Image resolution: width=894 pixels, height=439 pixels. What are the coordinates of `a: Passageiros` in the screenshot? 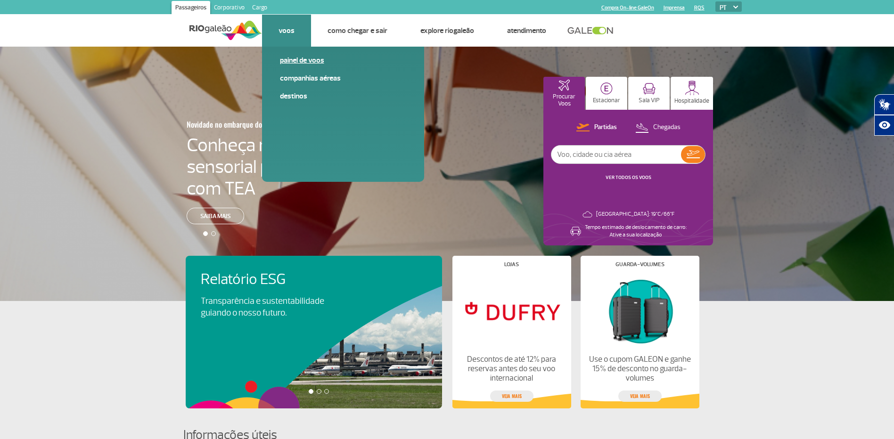 It's located at (191, 8).